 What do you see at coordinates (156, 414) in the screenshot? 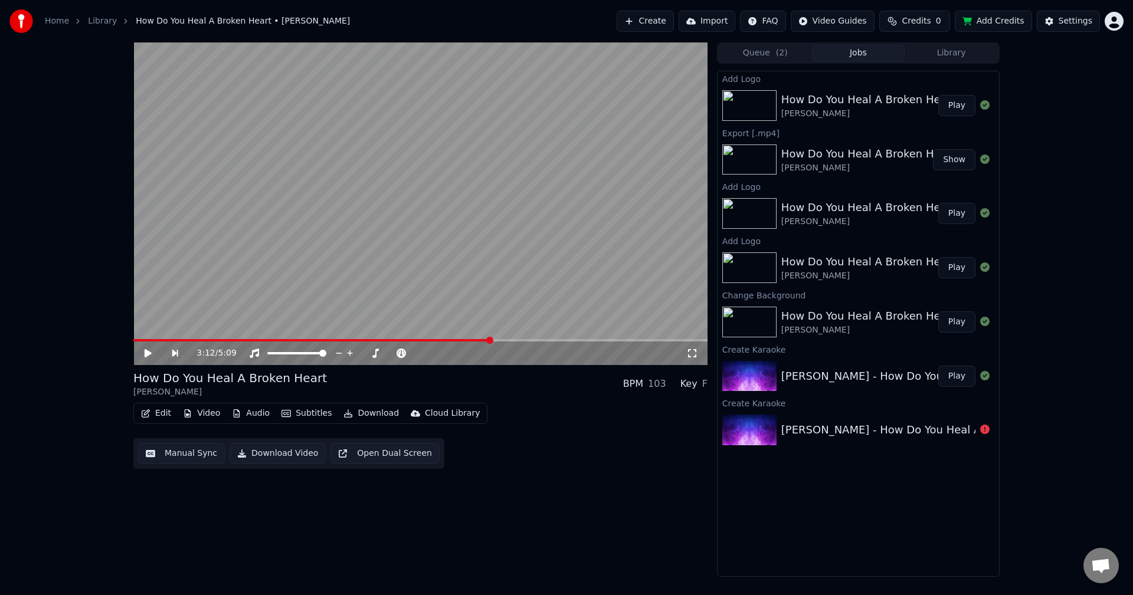
I see `button: Edit` at bounding box center [156, 414].